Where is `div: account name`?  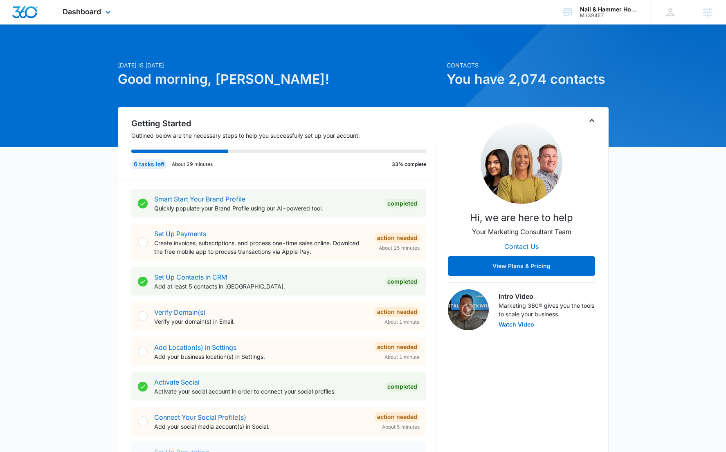
div: account name is located at coordinates (609, 9).